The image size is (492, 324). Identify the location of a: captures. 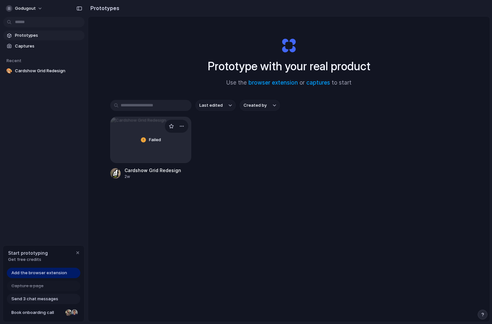
(318, 83).